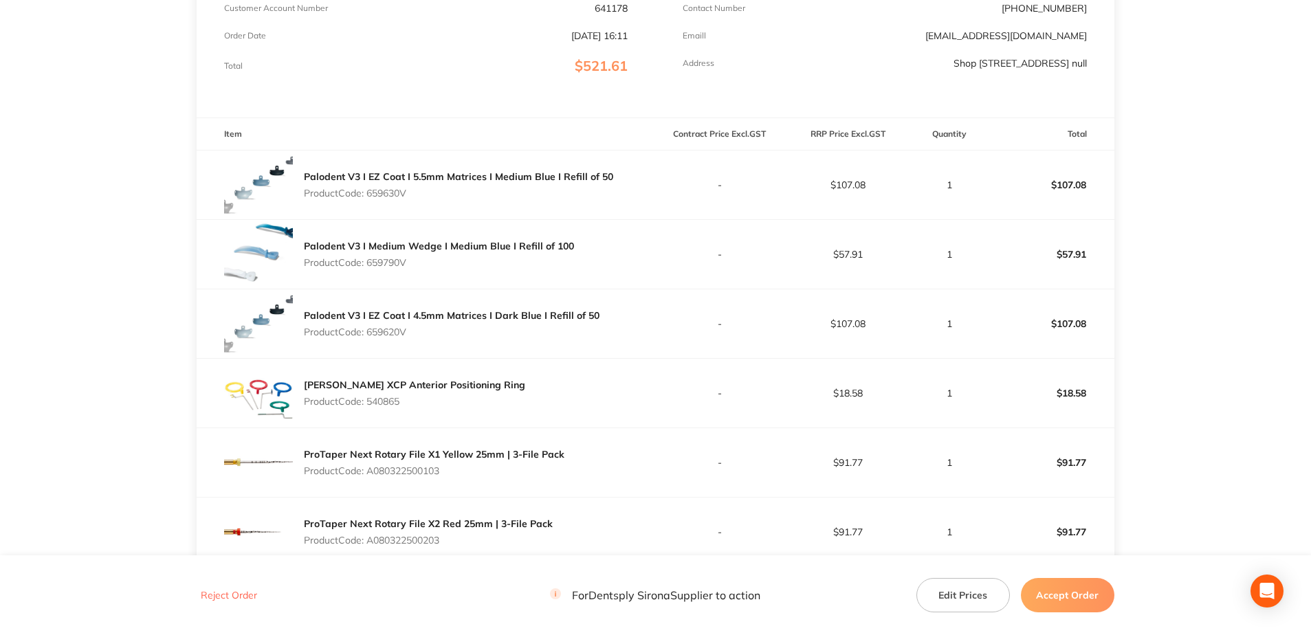 The height and width of the screenshot is (635, 1311). I want to click on p: Contact Number, so click(714, 8).